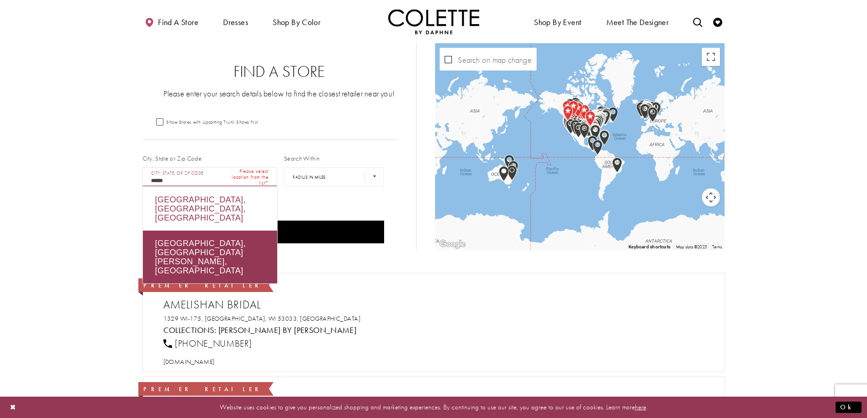  Describe the element at coordinates (711, 198) in the screenshot. I see `button: Map camera controls` at that location.